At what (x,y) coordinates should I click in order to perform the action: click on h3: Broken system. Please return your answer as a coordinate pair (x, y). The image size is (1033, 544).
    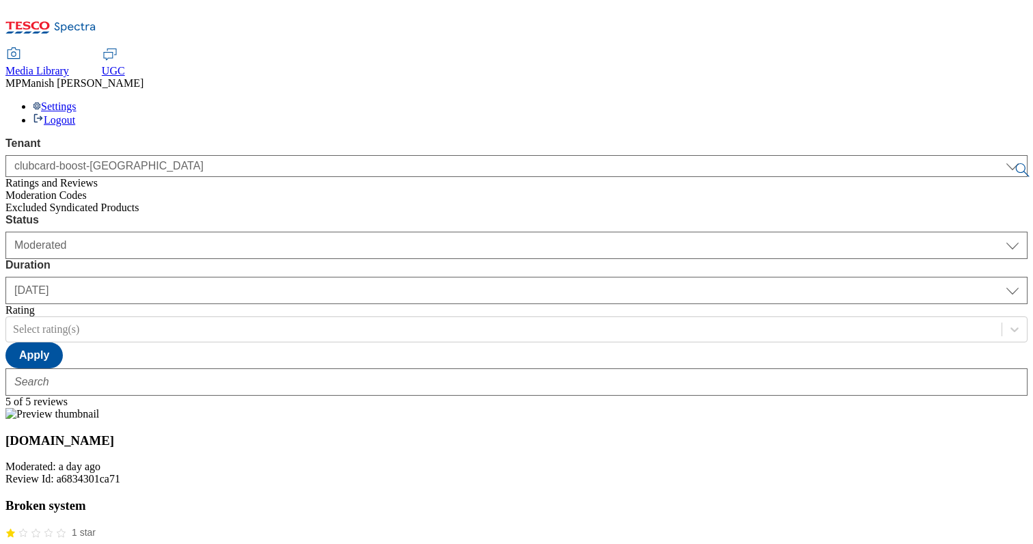
    Looking at the image, I should click on (516, 505).